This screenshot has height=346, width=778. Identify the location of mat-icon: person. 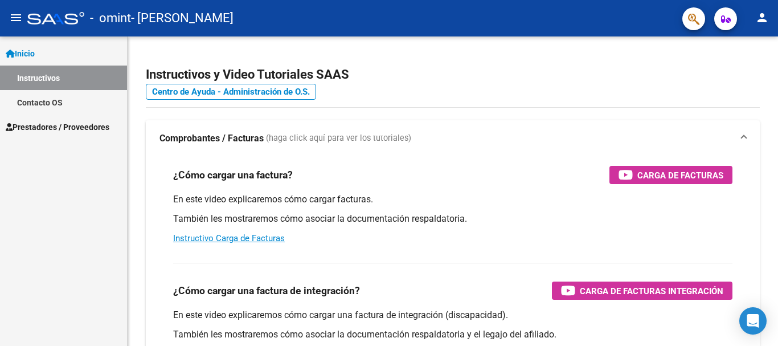
(762, 18).